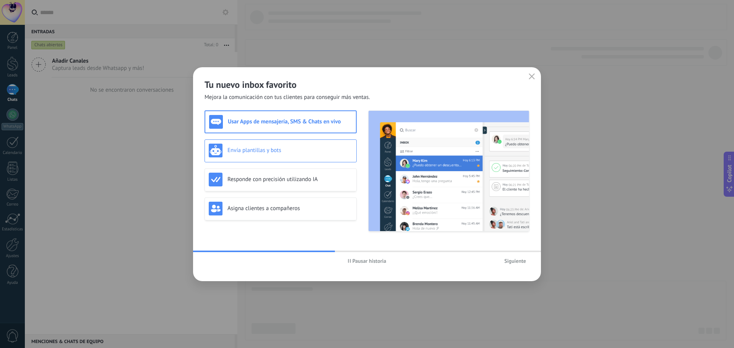  What do you see at coordinates (367, 261) in the screenshot?
I see `button: Pausar historia` at bounding box center [367, 261].